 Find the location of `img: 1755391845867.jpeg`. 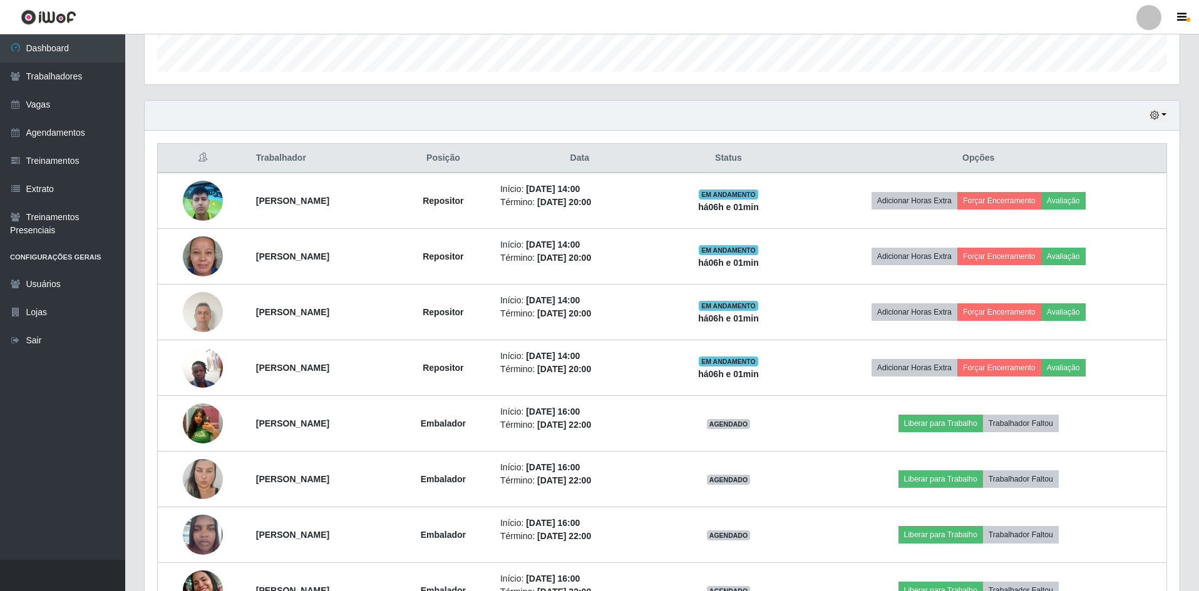

img: 1755391845867.jpeg is located at coordinates (203, 479).